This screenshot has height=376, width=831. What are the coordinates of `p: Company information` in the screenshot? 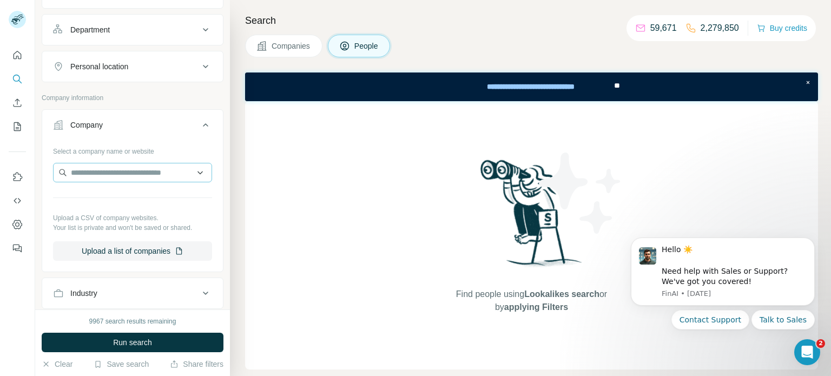 It's located at (133, 98).